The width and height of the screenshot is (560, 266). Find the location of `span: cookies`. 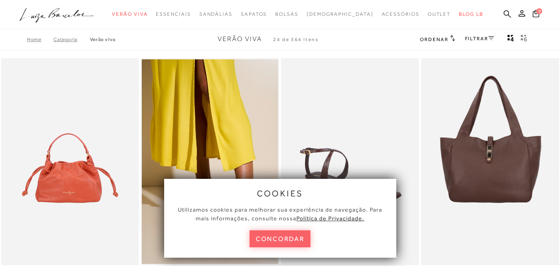

span: cookies is located at coordinates (280, 193).